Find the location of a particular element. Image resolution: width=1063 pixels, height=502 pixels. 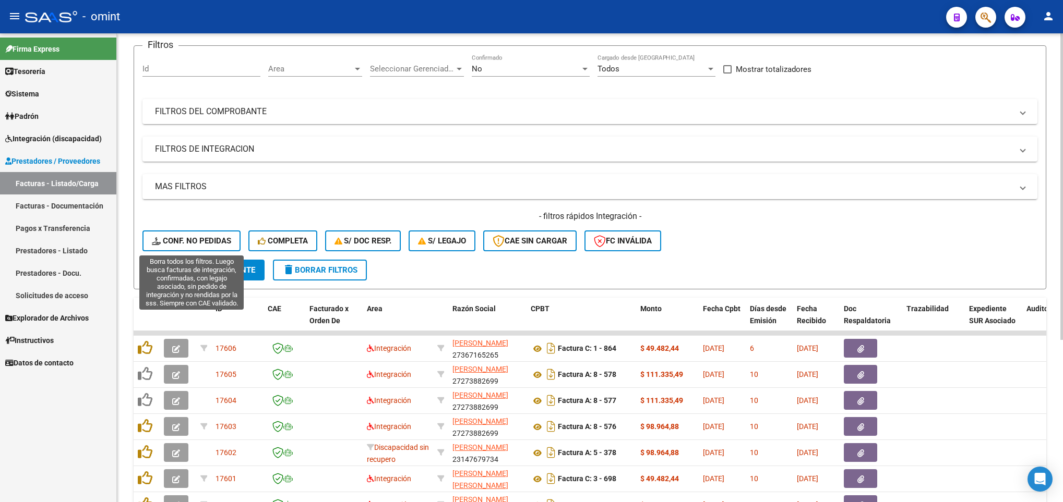

datatable-header-cell: Trazabilidad is located at coordinates (933, 321).